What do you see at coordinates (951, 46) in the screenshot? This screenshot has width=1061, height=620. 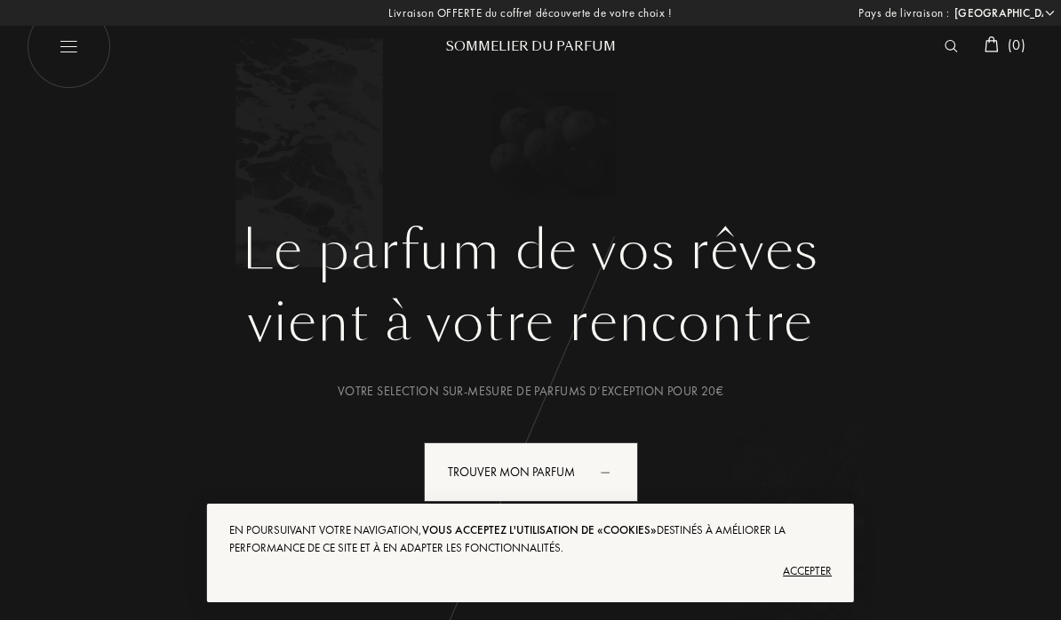 I see `img: search_icn_white.svg` at bounding box center [951, 46].